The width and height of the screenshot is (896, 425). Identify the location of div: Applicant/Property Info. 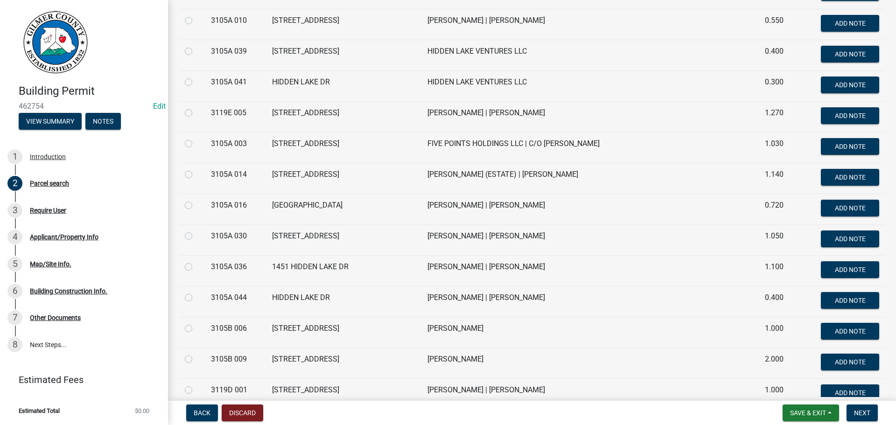
(64, 237).